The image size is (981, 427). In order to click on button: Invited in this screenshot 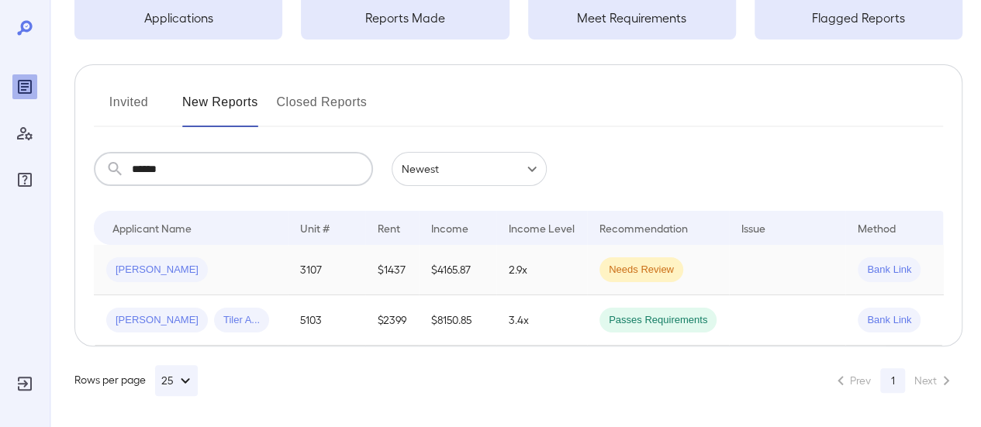, I will do `click(129, 109)`.